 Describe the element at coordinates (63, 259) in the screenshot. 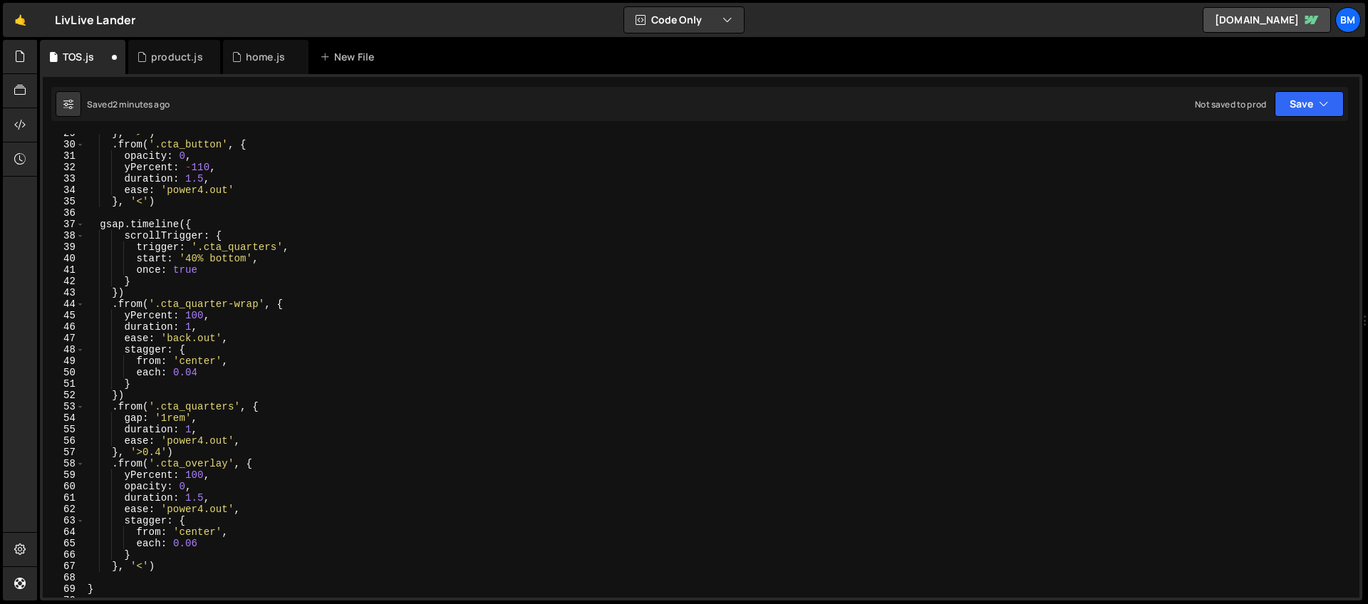

I see `div: 40` at that location.